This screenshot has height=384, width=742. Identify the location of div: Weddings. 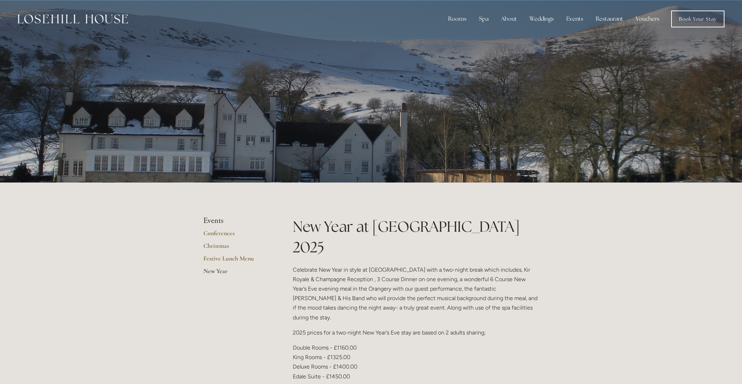
(541, 19).